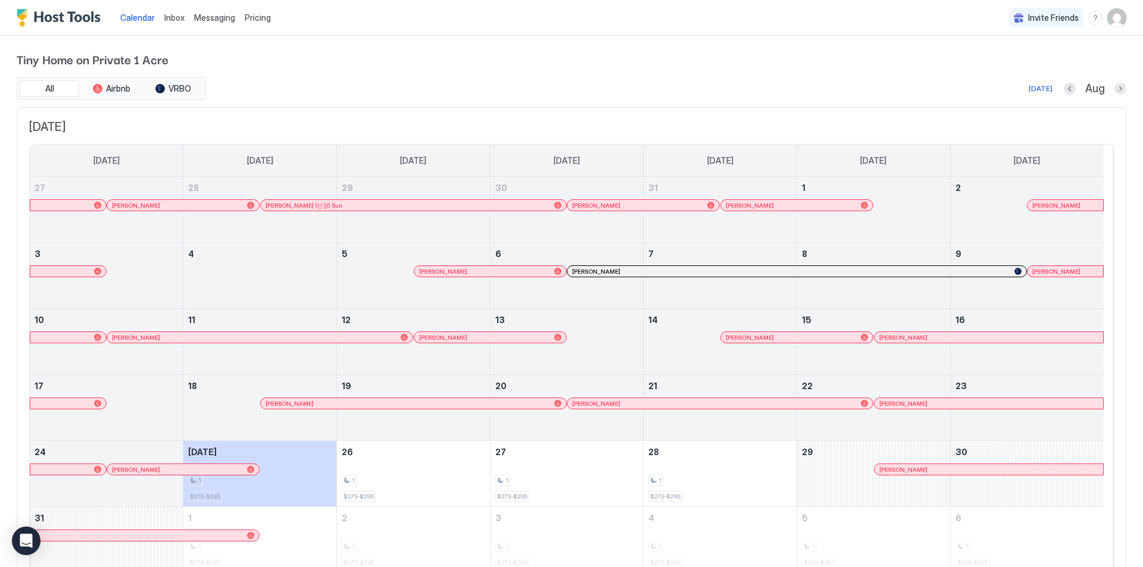 Image resolution: width=1143 pixels, height=567 pixels. What do you see at coordinates (719, 320) in the screenshot?
I see `a: August 14, 2025` at bounding box center [719, 320].